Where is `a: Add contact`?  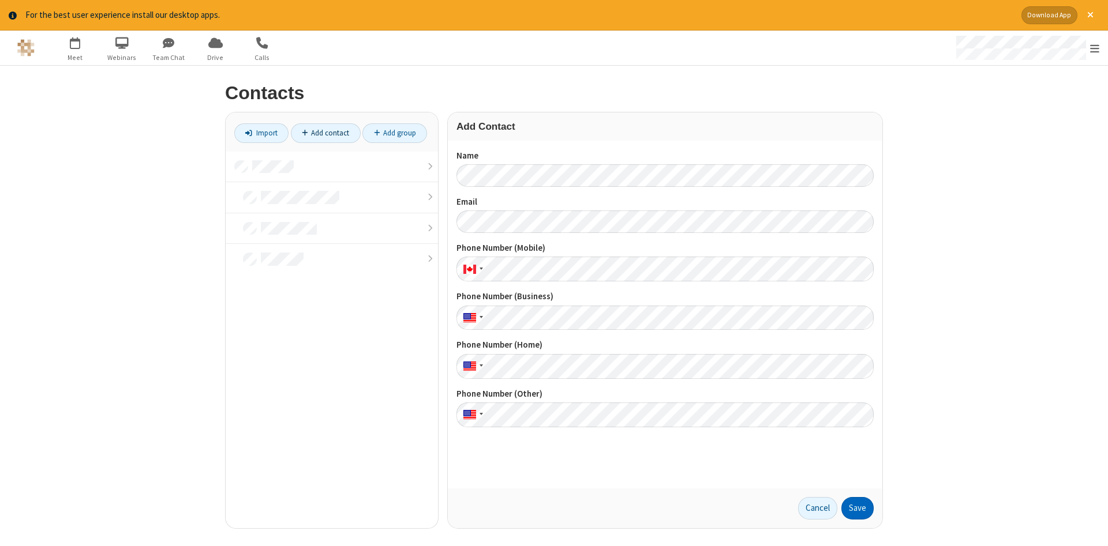 a: Add contact is located at coordinates (325, 133).